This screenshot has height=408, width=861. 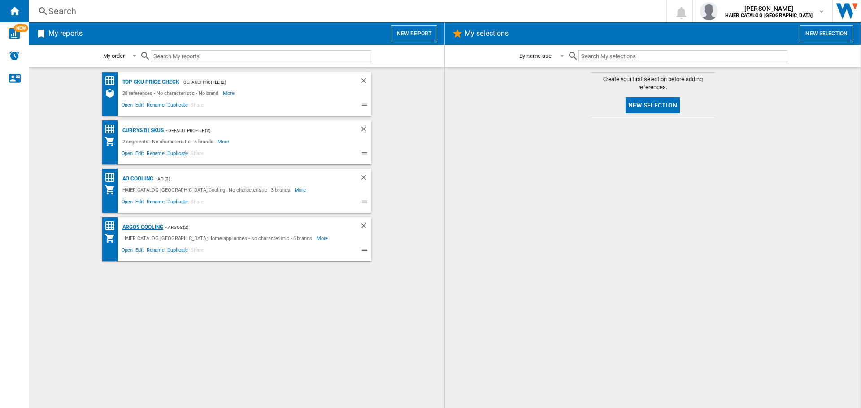 What do you see at coordinates (142, 227) in the screenshot?
I see `div: Argos Cooling` at bounding box center [142, 227].